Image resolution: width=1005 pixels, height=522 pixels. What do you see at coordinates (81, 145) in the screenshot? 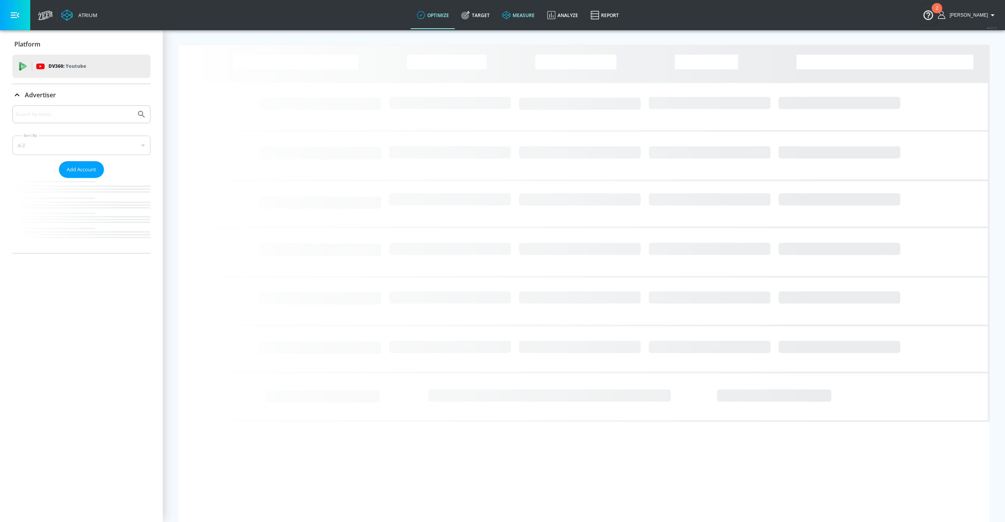
I see `div: A-Z` at bounding box center [81, 145].